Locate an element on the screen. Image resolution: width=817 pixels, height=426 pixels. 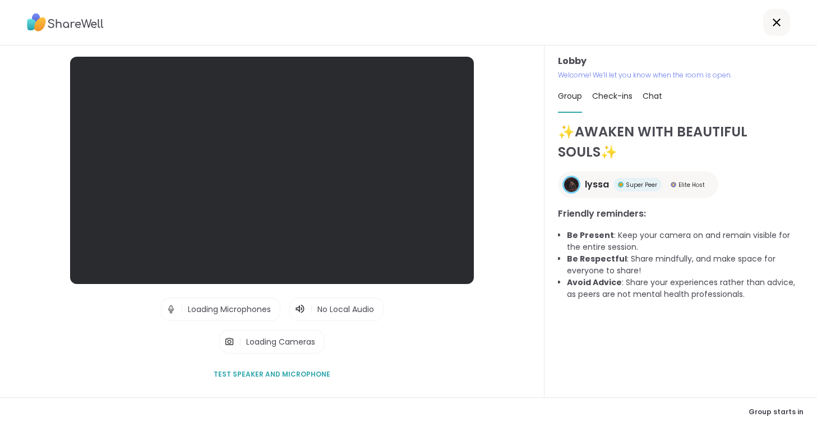
img: ShareWell Logo is located at coordinates (65, 22).